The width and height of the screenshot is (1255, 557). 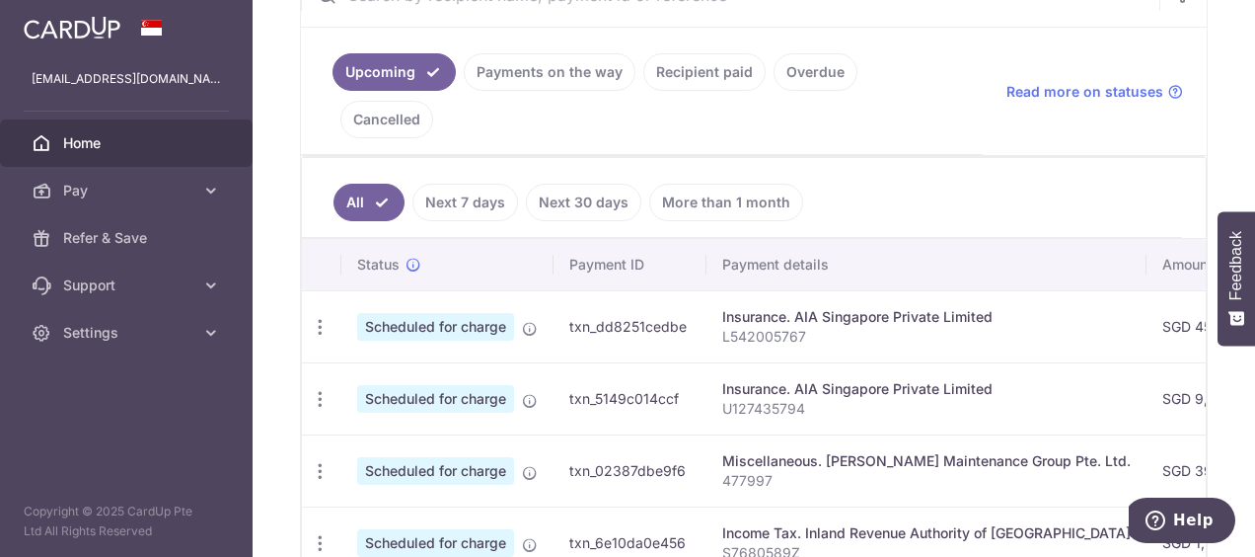 What do you see at coordinates (128, 190) in the screenshot?
I see `span: Pay` at bounding box center [128, 190].